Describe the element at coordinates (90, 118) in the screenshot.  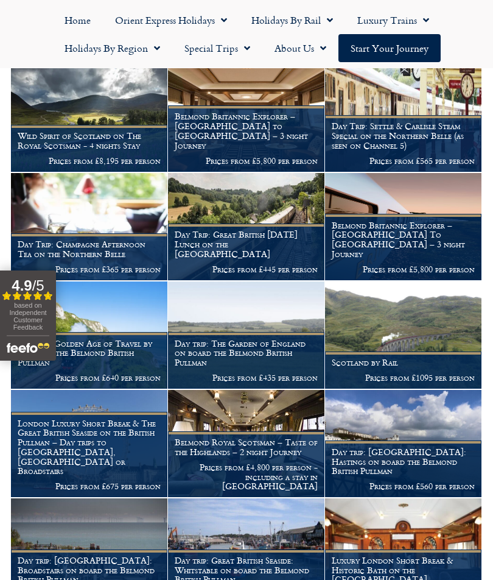
I see `a: Wild Spirit of Scotland on The Royal Scotsman - 4 nights Stay Prices from £8,195 per person` at that location.